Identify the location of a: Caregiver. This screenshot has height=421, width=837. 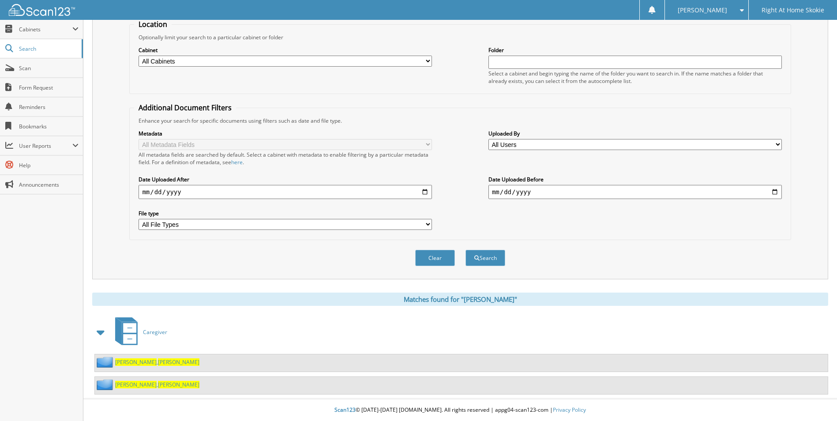
(139, 332).